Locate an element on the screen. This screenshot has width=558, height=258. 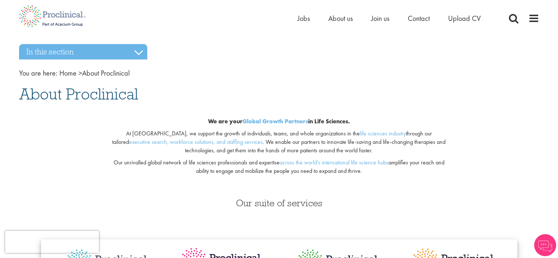
span: You are here: is located at coordinates (38, 73).